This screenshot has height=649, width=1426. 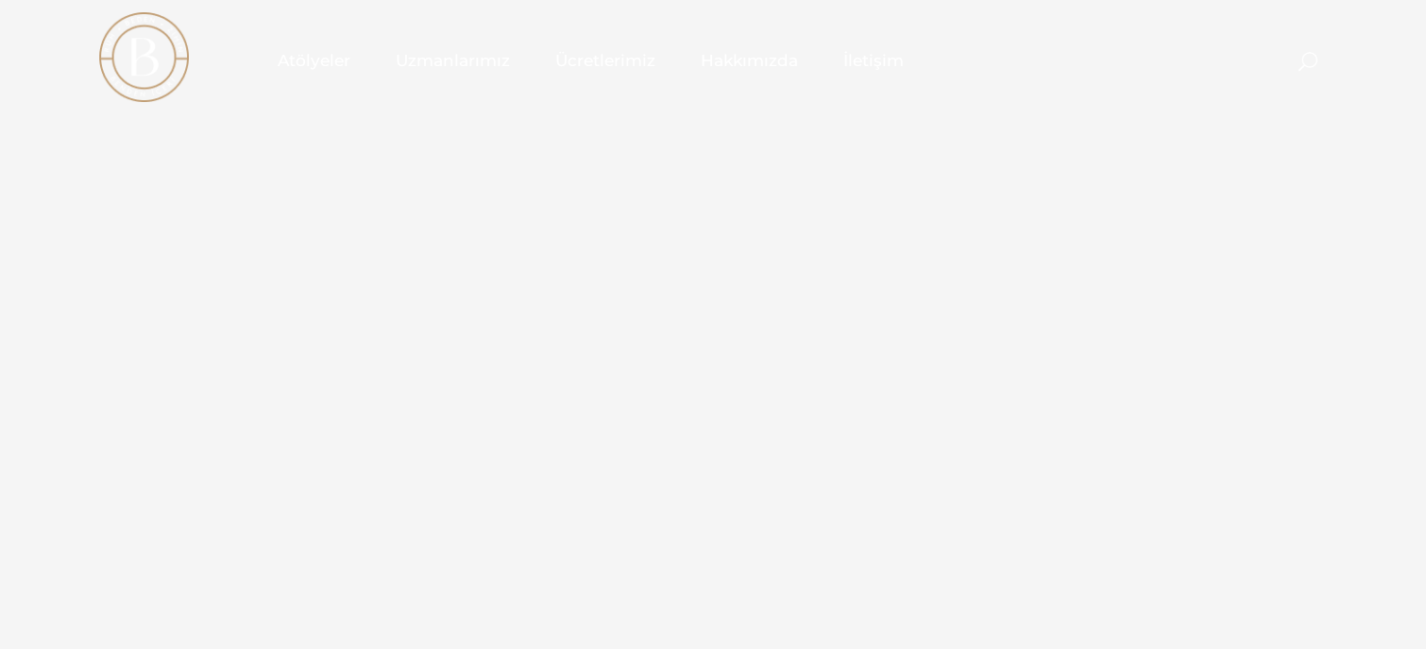 I want to click on span: Hakkımızda, so click(x=749, y=60).